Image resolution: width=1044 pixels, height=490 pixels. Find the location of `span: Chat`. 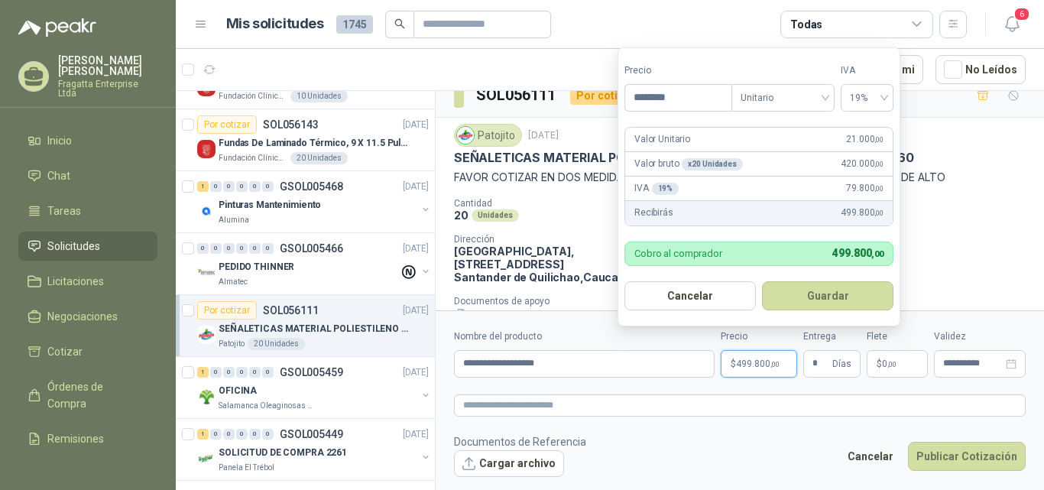

span: Chat is located at coordinates (59, 176).